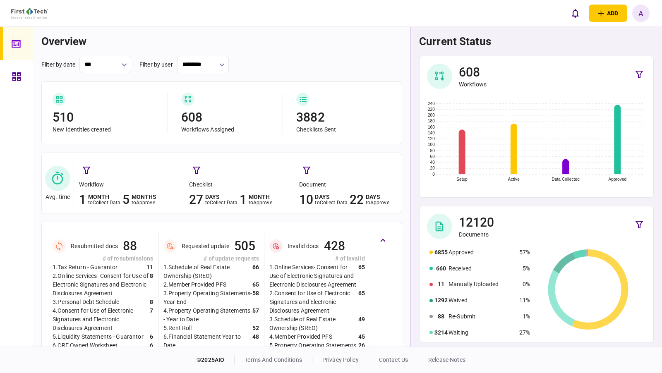 The image size is (662, 373). I want to click on div: Invalid docs, so click(303, 246).